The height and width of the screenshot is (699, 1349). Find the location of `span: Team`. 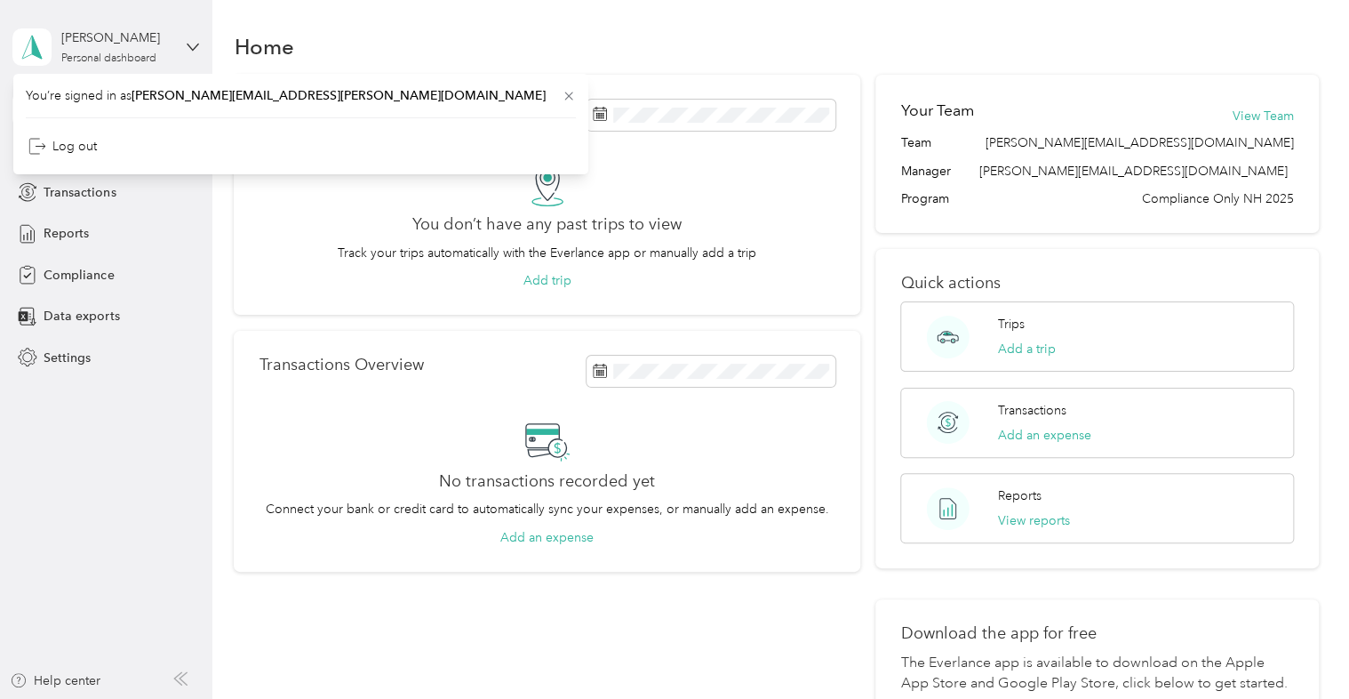

span: Team is located at coordinates (915, 142).